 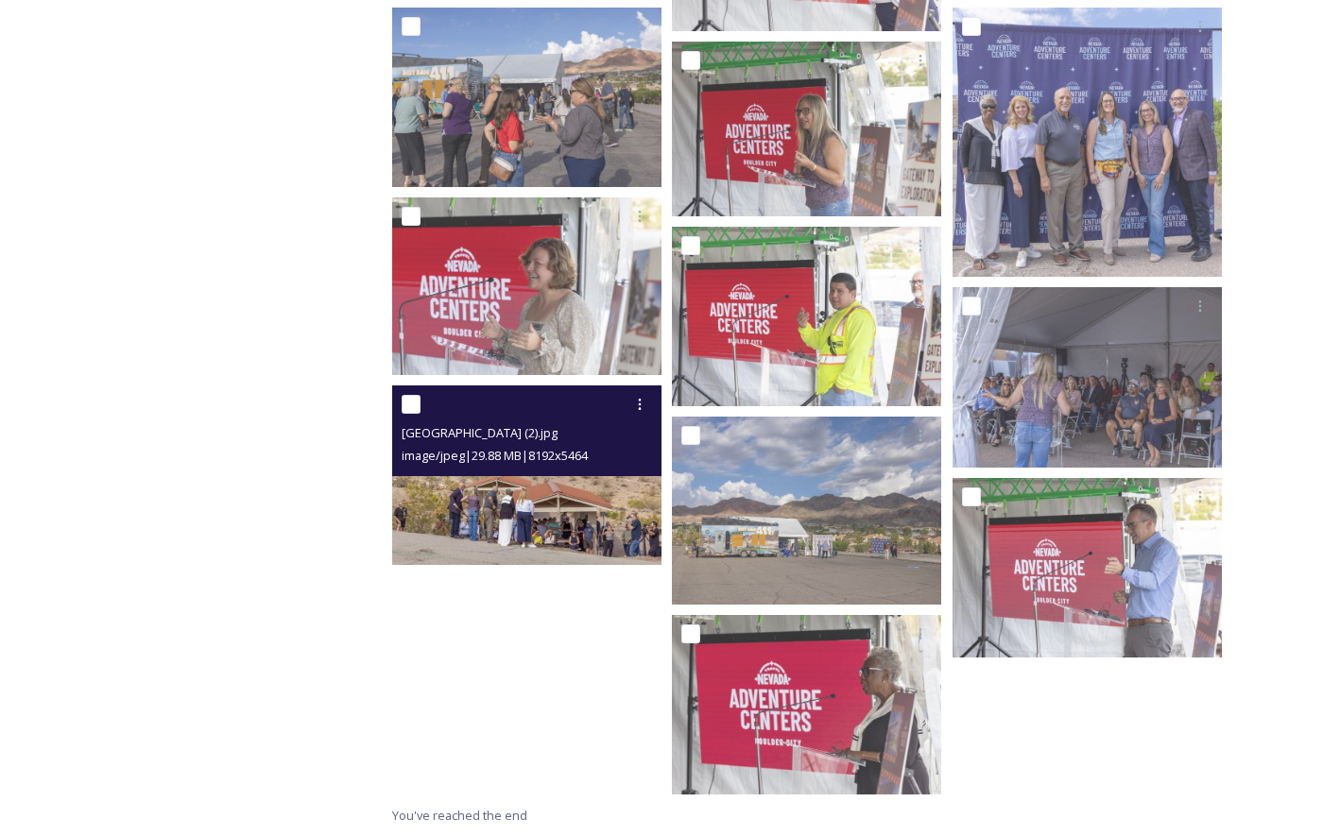 What do you see at coordinates (494, 455) in the screenshot?
I see `span: image/jpeg | 29.88 MB | 8192 x 5464` at bounding box center [494, 455].